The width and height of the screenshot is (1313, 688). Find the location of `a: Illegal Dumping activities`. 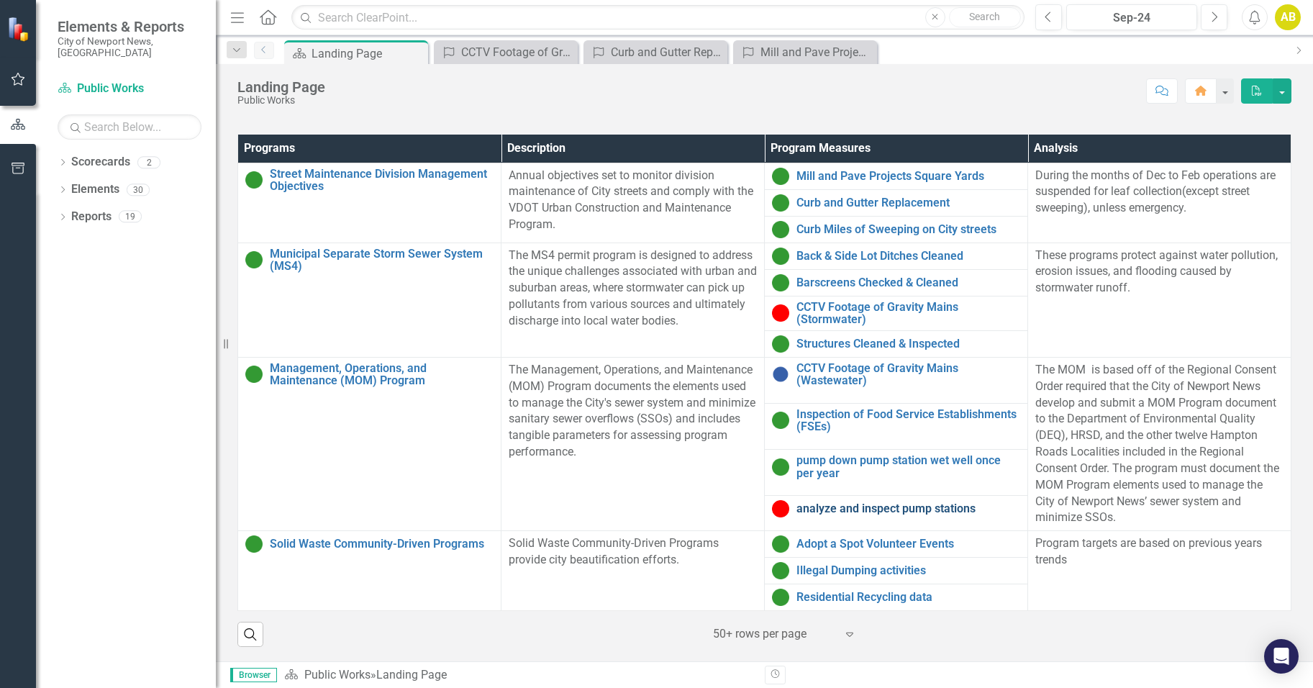

a: Illegal Dumping activities is located at coordinates (908, 571).